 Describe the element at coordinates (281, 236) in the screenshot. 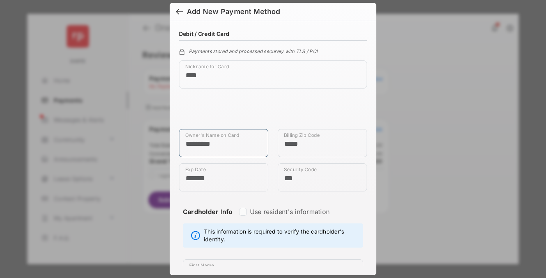

I see `span: This information is required to verify the cardholder's identity.` at that location.